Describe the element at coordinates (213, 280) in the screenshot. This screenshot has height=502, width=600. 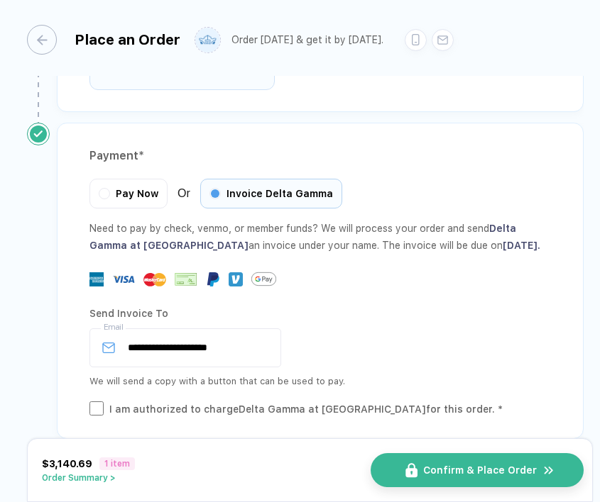
I see `img: Paypal` at that location.